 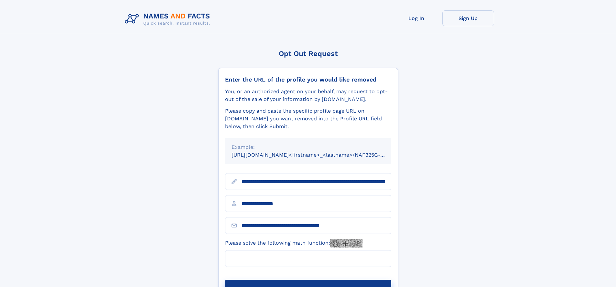 What do you see at coordinates (308, 147) in the screenshot?
I see `div: Example:` at bounding box center [308, 147].